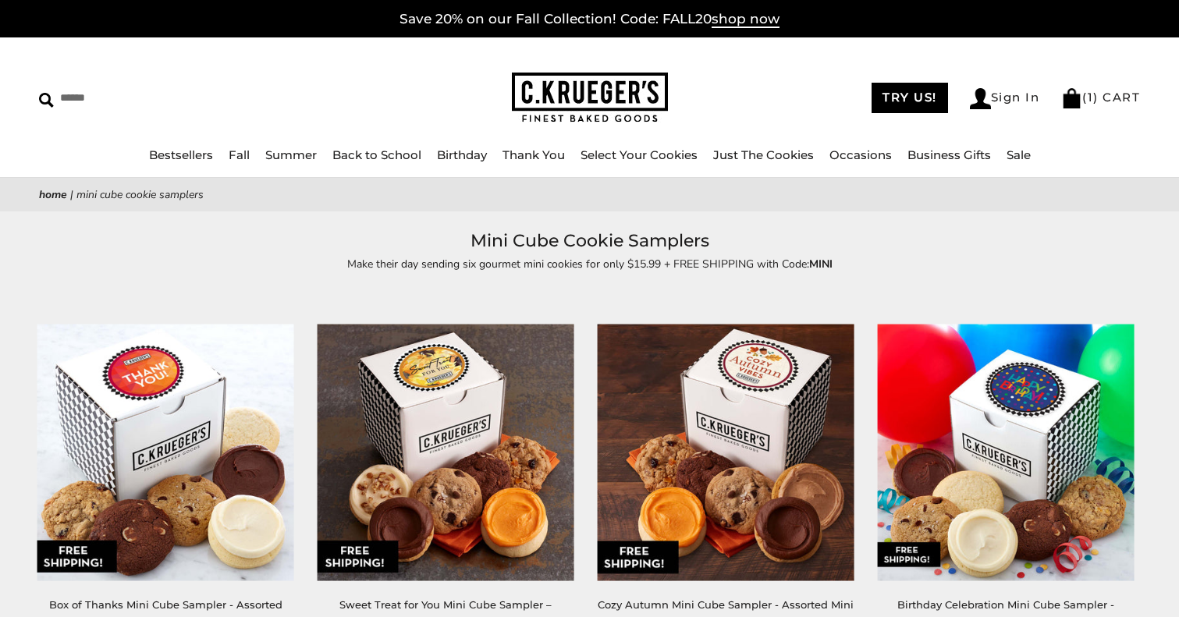 This screenshot has height=617, width=1179. What do you see at coordinates (534, 155) in the screenshot?
I see `a: Thank You` at bounding box center [534, 155].